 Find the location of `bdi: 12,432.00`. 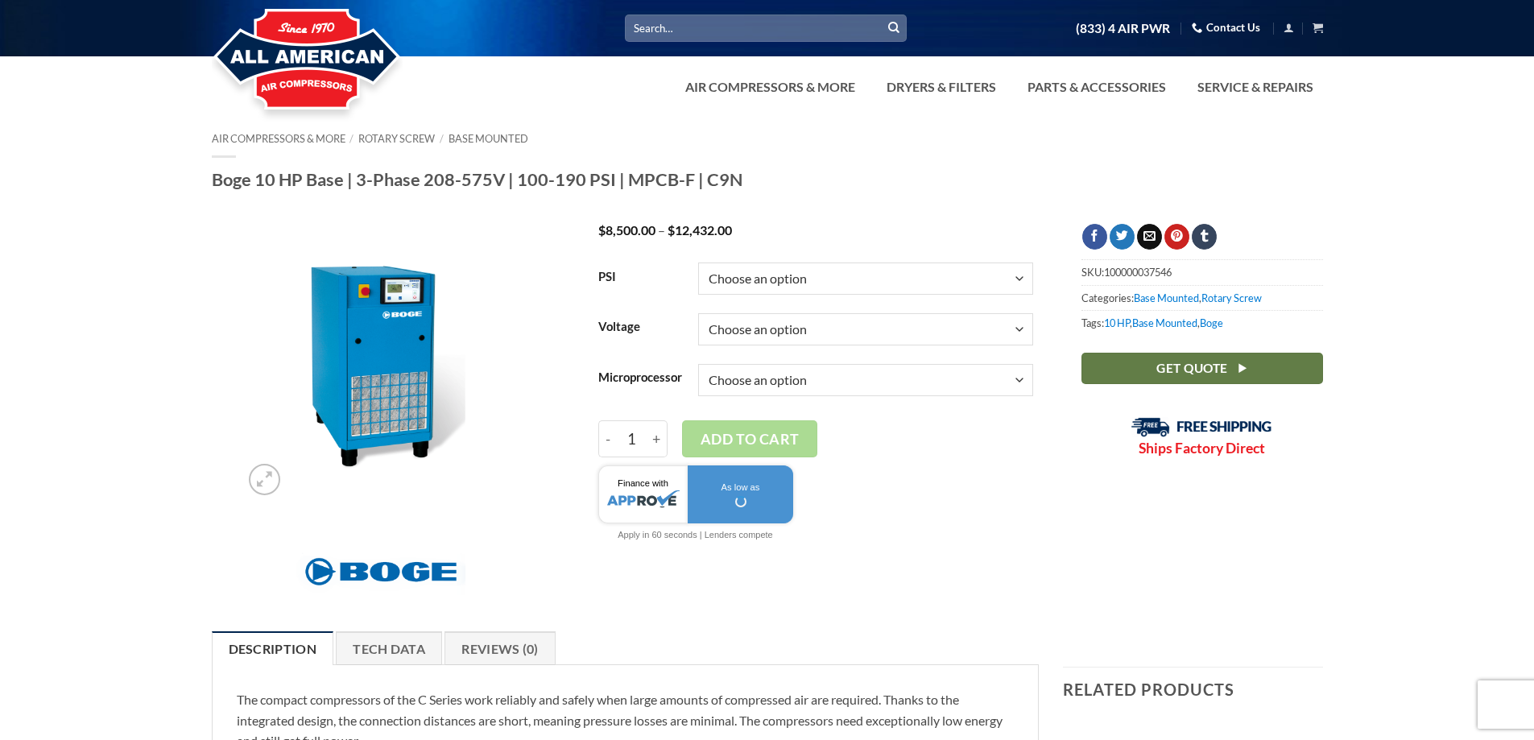

bdi: 12,432.00 is located at coordinates (700, 230).